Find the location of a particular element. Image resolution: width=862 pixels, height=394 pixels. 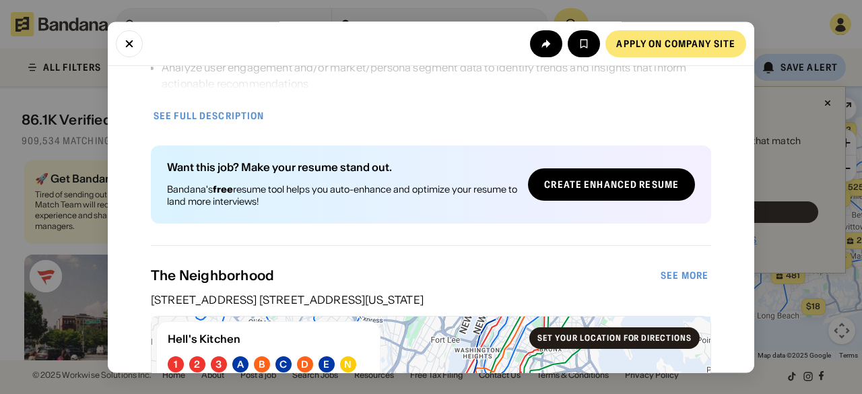

div: Want this job? Make your resume stand out. is located at coordinates (342, 167).